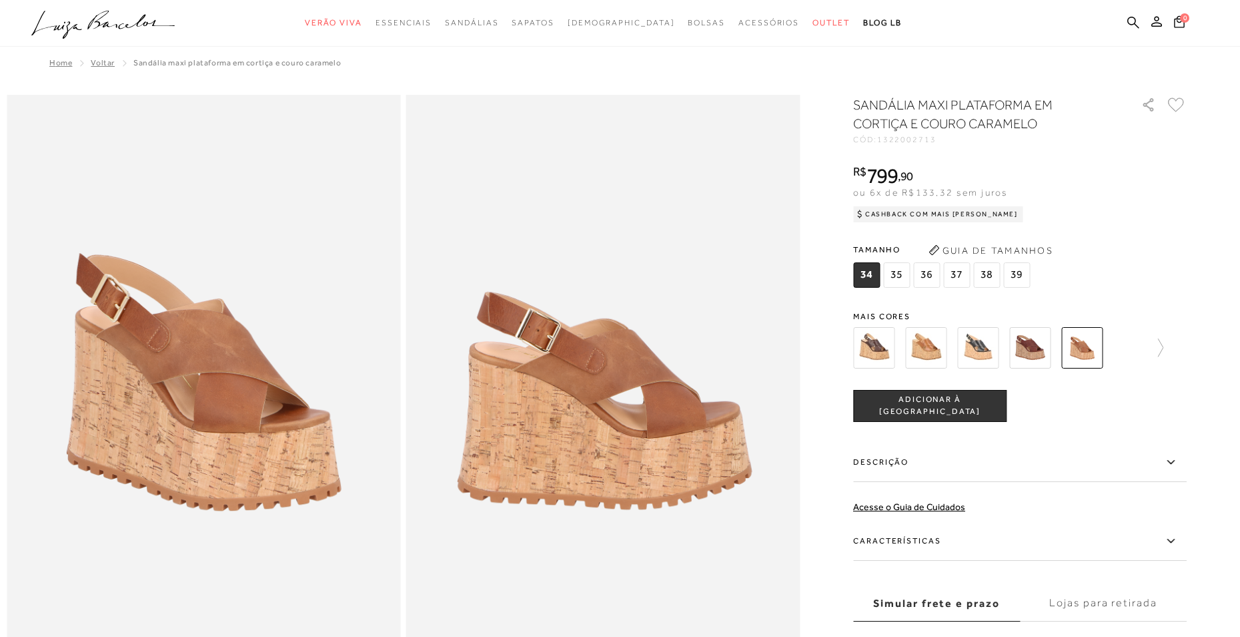  Describe the element at coordinates (1017, 275) in the screenshot. I see `span: 39` at that location.